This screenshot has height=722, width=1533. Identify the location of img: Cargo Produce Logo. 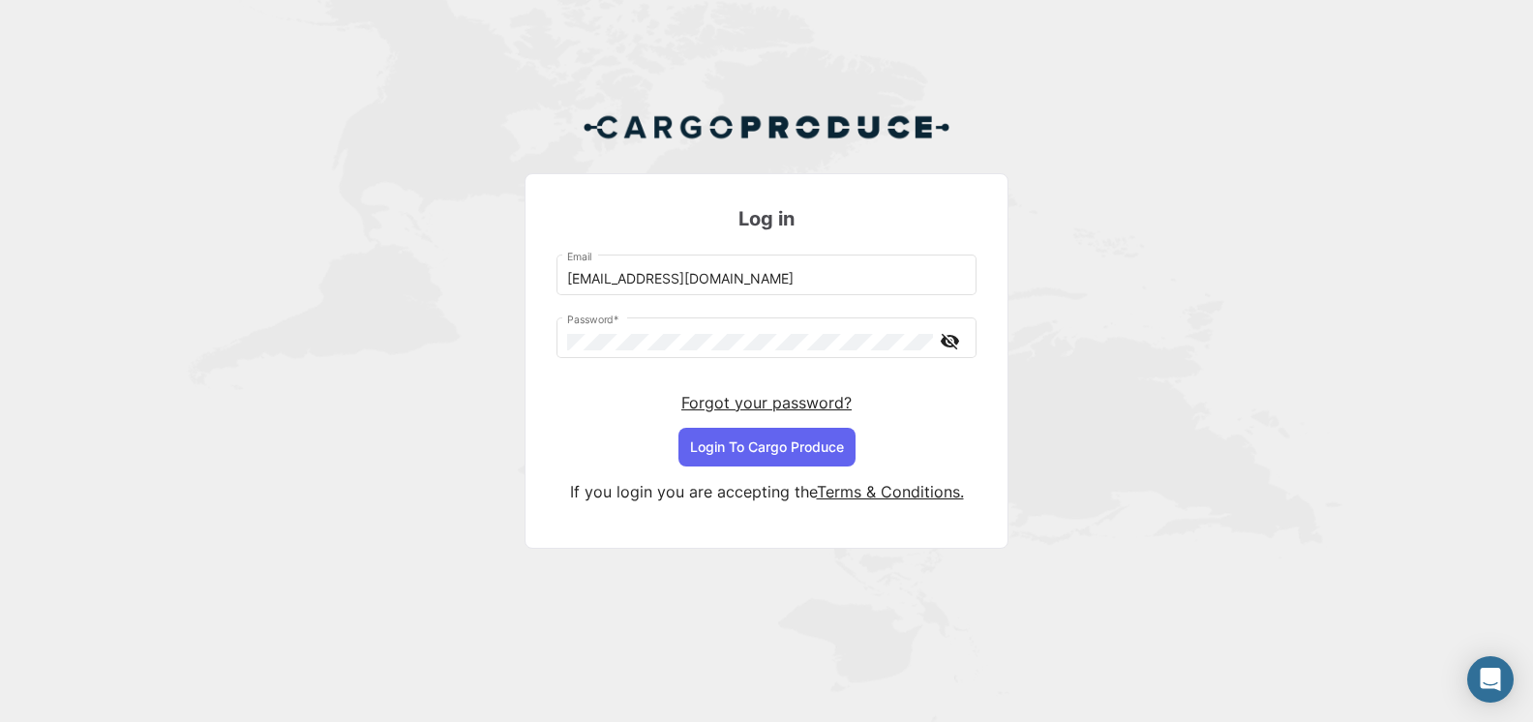
(767, 127).